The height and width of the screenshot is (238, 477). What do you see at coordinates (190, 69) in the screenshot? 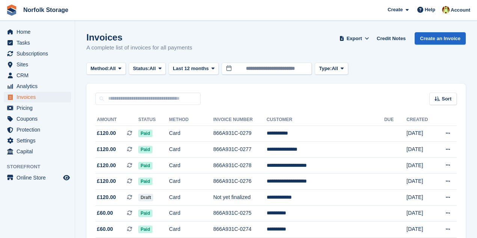
I see `span: Last 12 months` at bounding box center [190, 69].